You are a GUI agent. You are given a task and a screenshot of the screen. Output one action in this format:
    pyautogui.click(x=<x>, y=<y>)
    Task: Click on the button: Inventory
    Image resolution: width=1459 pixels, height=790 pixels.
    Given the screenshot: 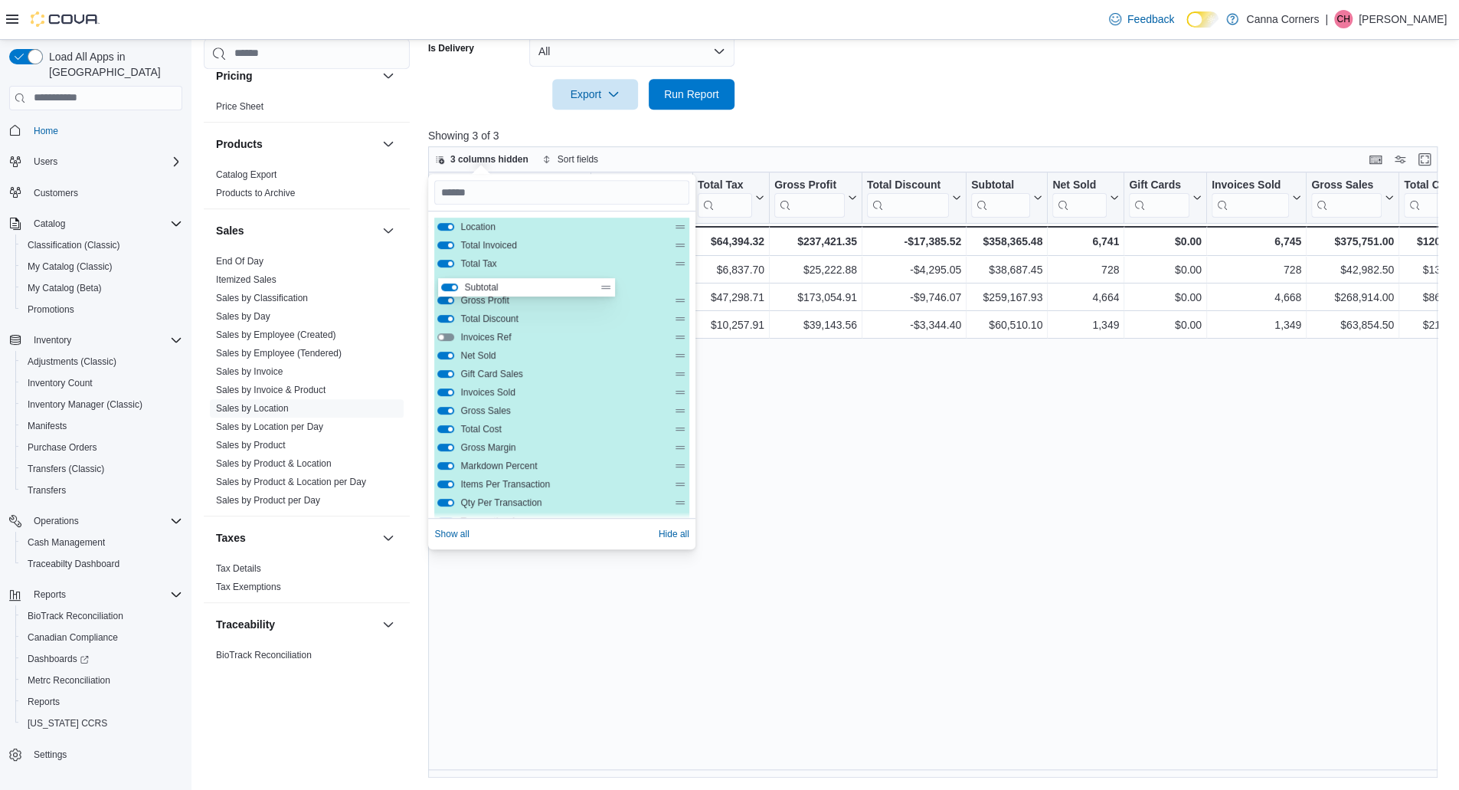 What is the action you would take?
    pyautogui.click(x=96, y=340)
    